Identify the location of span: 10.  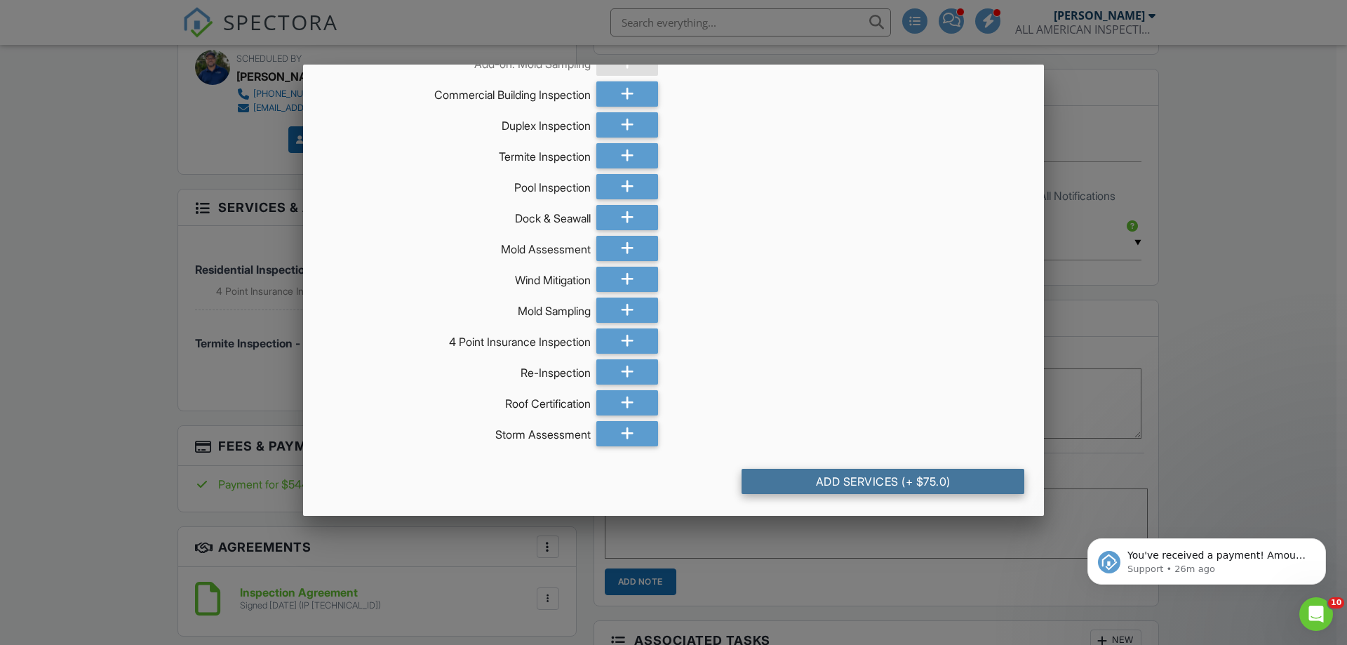
(1336, 603).